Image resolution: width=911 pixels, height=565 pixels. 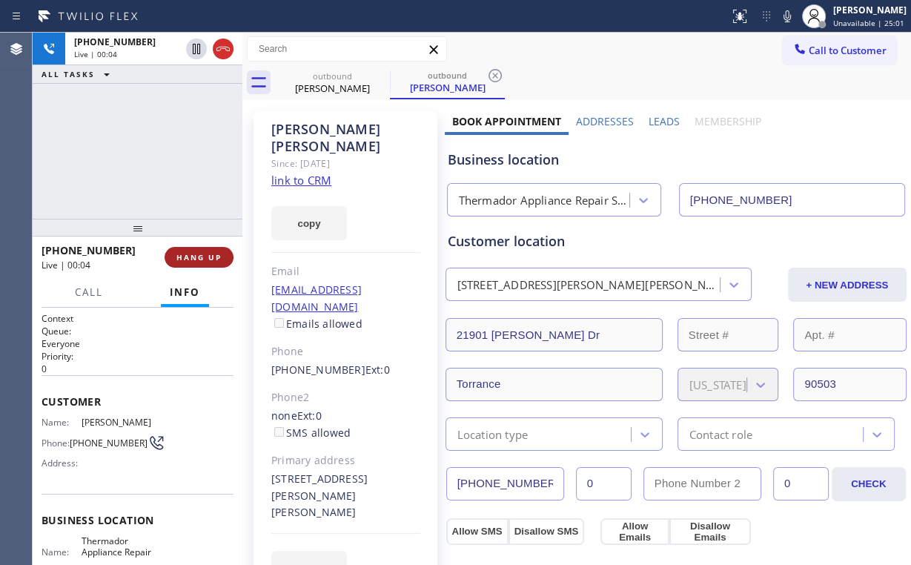 What do you see at coordinates (345, 460) in the screenshot?
I see `div: Primary address` at bounding box center [345, 460].